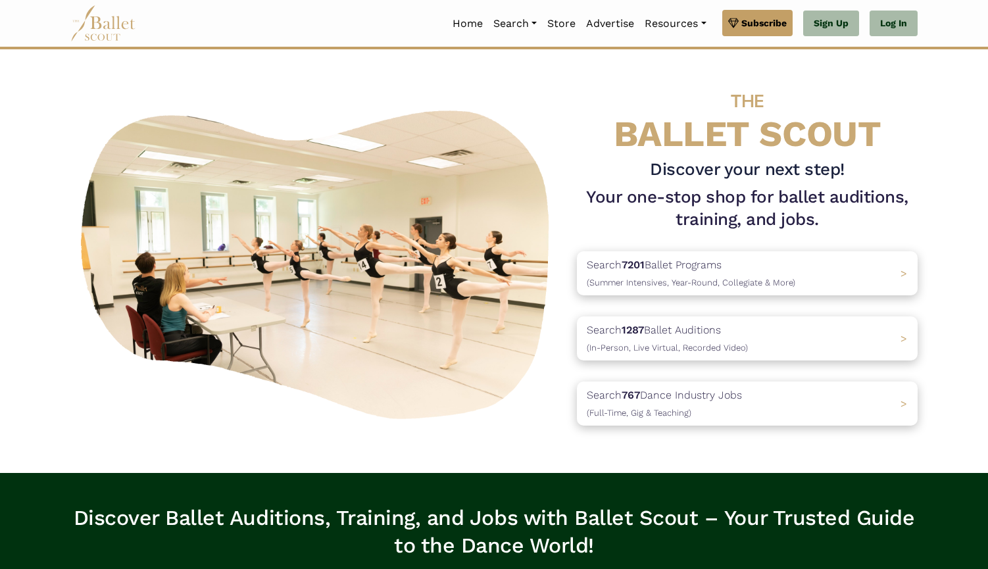 This screenshot has height=569, width=988. What do you see at coordinates (561, 24) in the screenshot?
I see `a: Store` at bounding box center [561, 24].